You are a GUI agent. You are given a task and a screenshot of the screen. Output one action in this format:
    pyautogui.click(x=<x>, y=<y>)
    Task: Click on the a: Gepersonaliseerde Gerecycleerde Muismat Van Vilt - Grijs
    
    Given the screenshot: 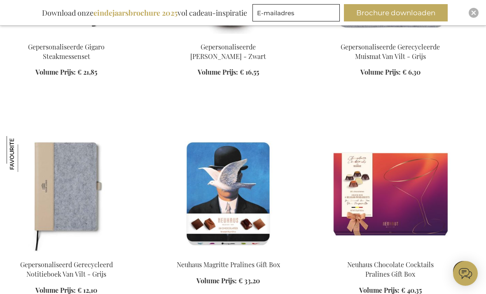 What is the action you would take?
    pyautogui.click(x=390, y=51)
    